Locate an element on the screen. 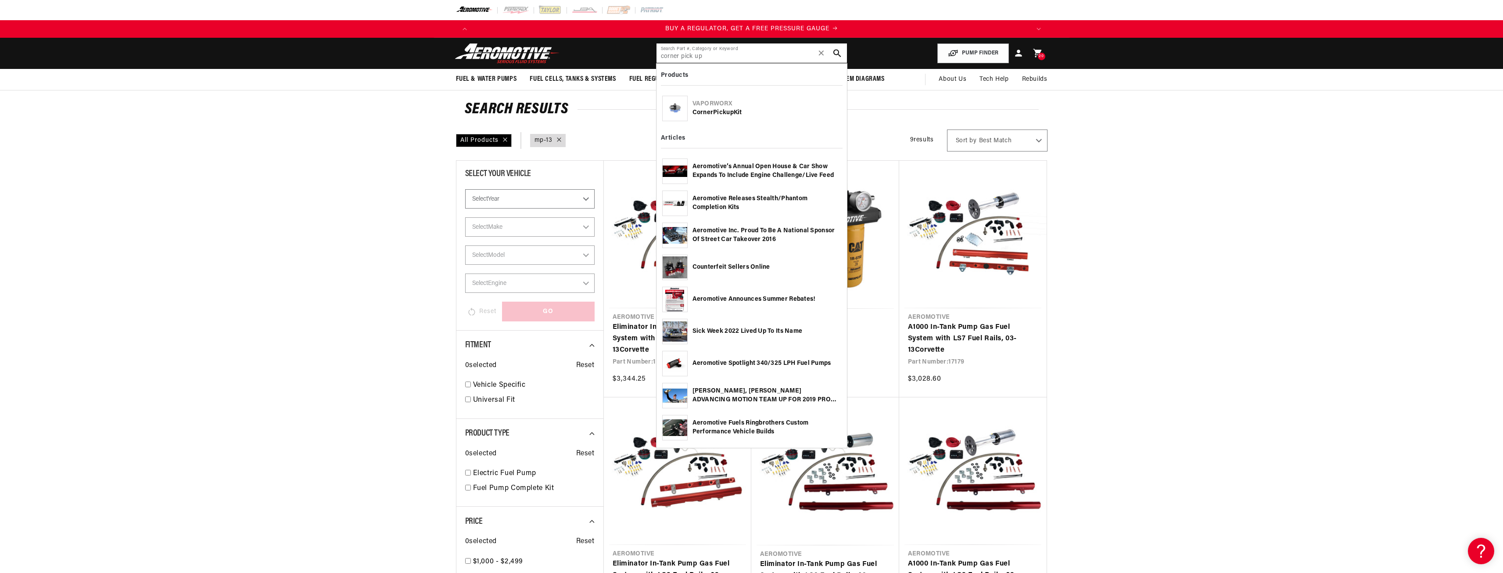 The width and height of the screenshot is (1503, 573). img: Aeromotive Announces Summer Rebates! is located at coordinates (674, 299).